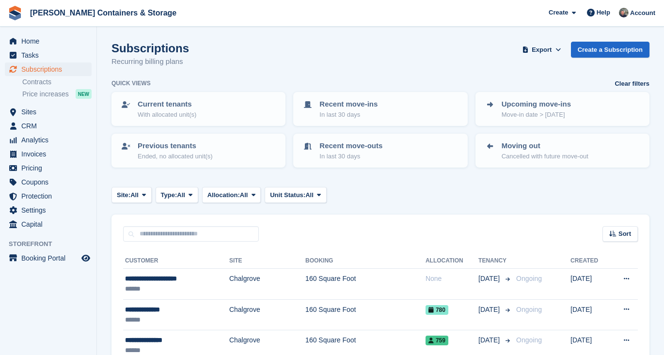  What do you see at coordinates (365, 261) in the screenshot?
I see `th: Booking` at bounding box center [365, 261].